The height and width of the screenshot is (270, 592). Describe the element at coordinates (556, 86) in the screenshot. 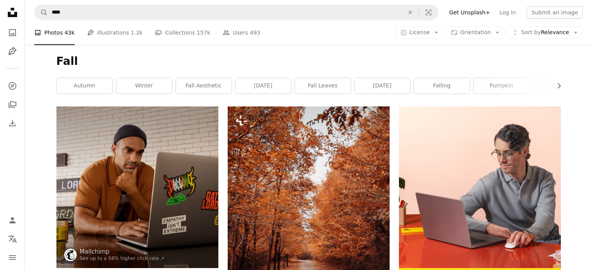

I see `button: scroll list to the right` at that location.